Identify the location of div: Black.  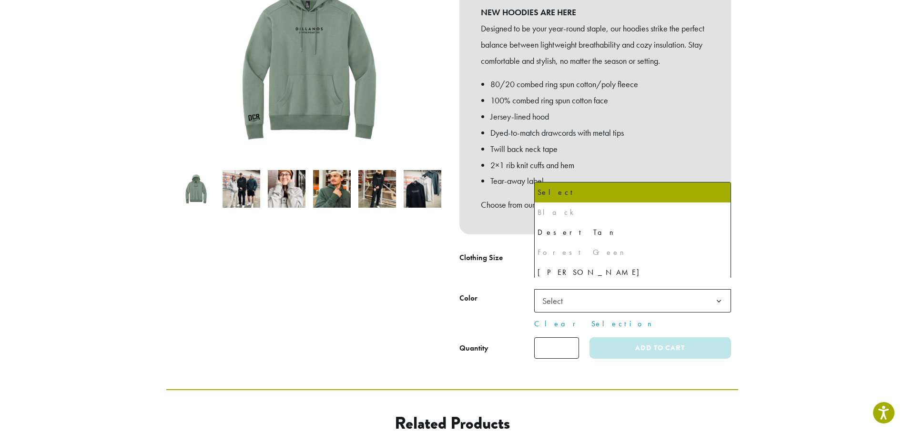
(633, 213).